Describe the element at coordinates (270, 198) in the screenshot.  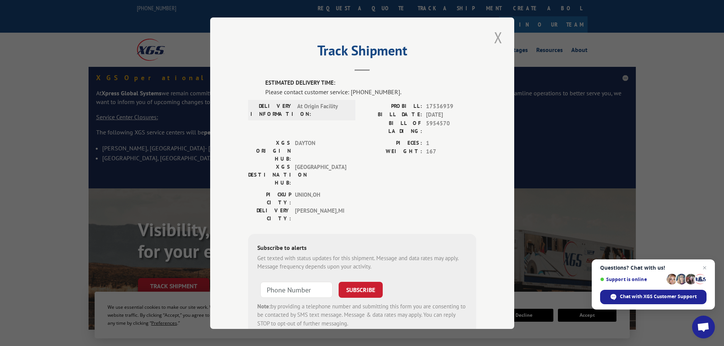
I see `label: PICKUP CITY:` at that location.